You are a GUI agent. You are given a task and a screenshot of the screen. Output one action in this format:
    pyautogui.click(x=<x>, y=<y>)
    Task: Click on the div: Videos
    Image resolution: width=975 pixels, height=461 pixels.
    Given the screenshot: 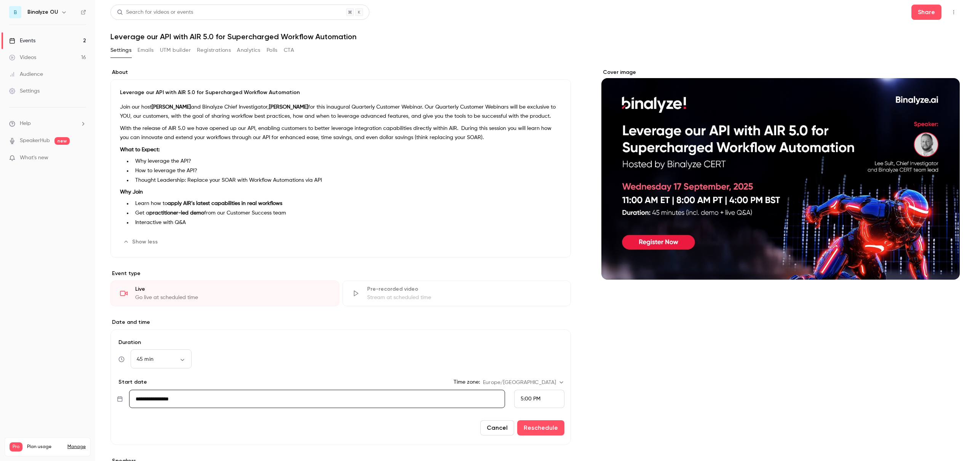 What is the action you would take?
    pyautogui.click(x=22, y=58)
    